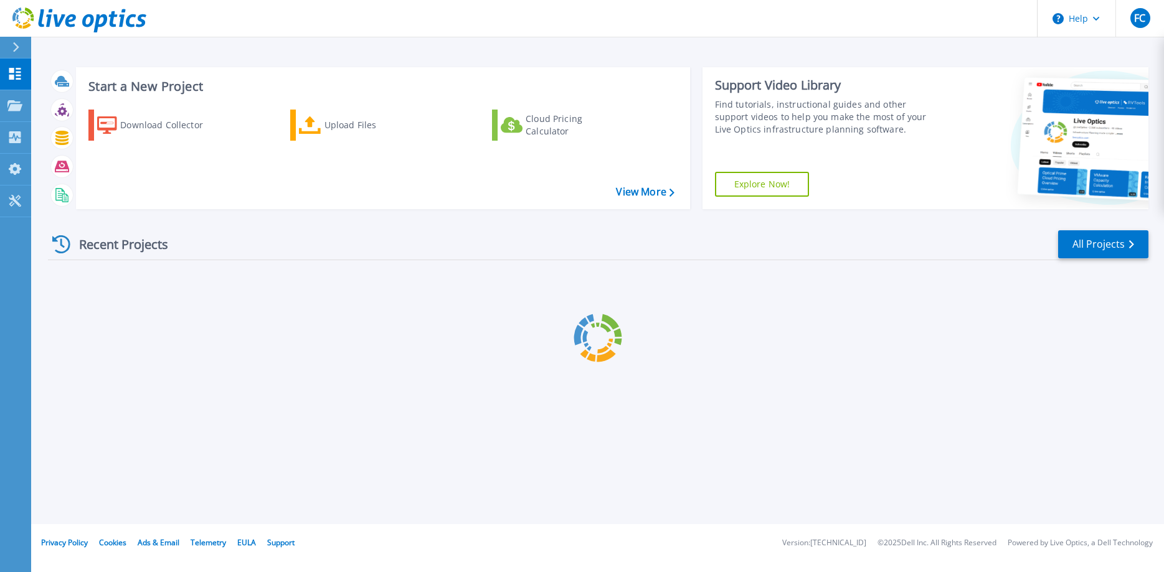 This screenshot has height=572, width=1164. What do you see at coordinates (64, 542) in the screenshot?
I see `a: Privacy Policy` at bounding box center [64, 542].